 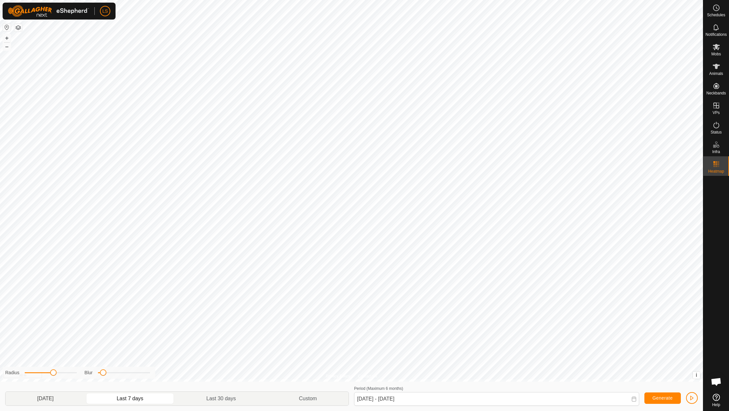 What do you see at coordinates (716, 152) in the screenshot?
I see `span: Infra` at bounding box center [716, 152].